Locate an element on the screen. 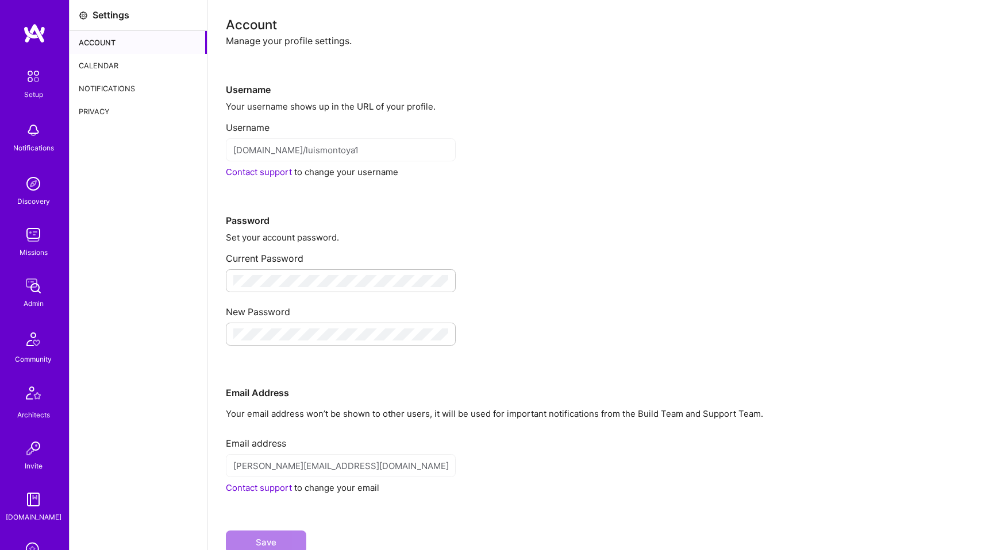 The image size is (993, 550). div: Calendar is located at coordinates (138, 65).